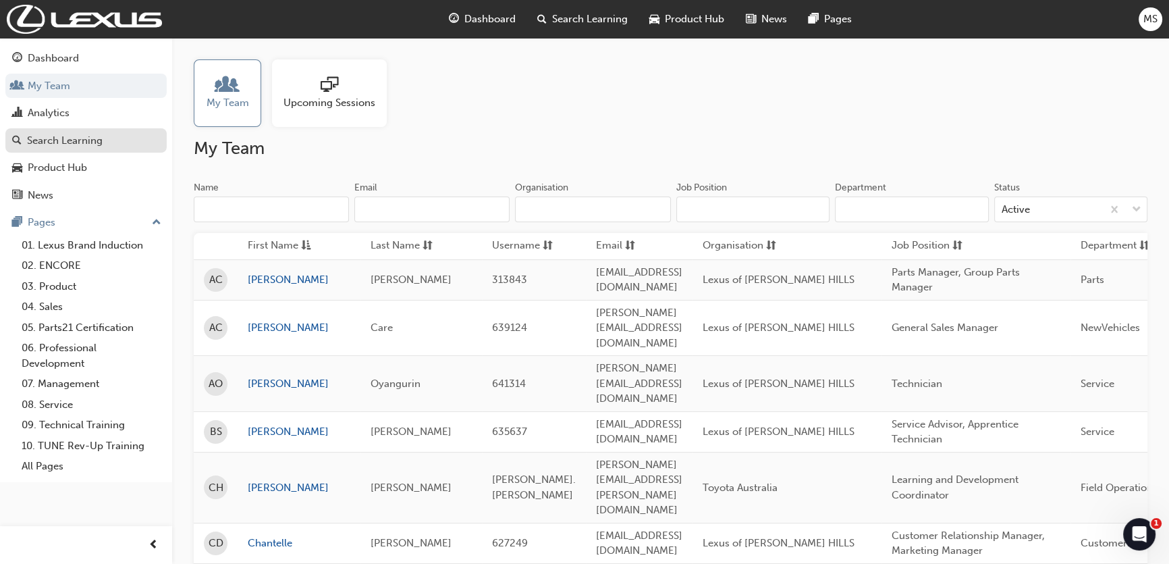 Image resolution: width=1169 pixels, height=564 pixels. What do you see at coordinates (1007, 188) in the screenshot?
I see `div: Status` at bounding box center [1007, 188].